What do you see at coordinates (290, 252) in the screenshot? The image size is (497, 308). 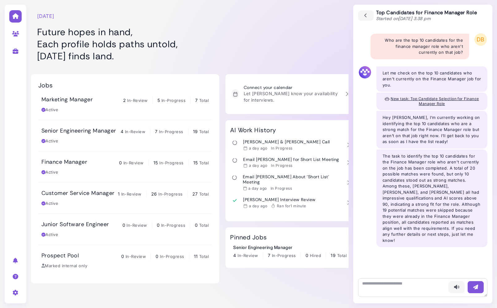 I see `a: Senior Engineering Manager 4 In-Review 7 In-Progress 0 Hired 19 Total` at bounding box center [290, 252].